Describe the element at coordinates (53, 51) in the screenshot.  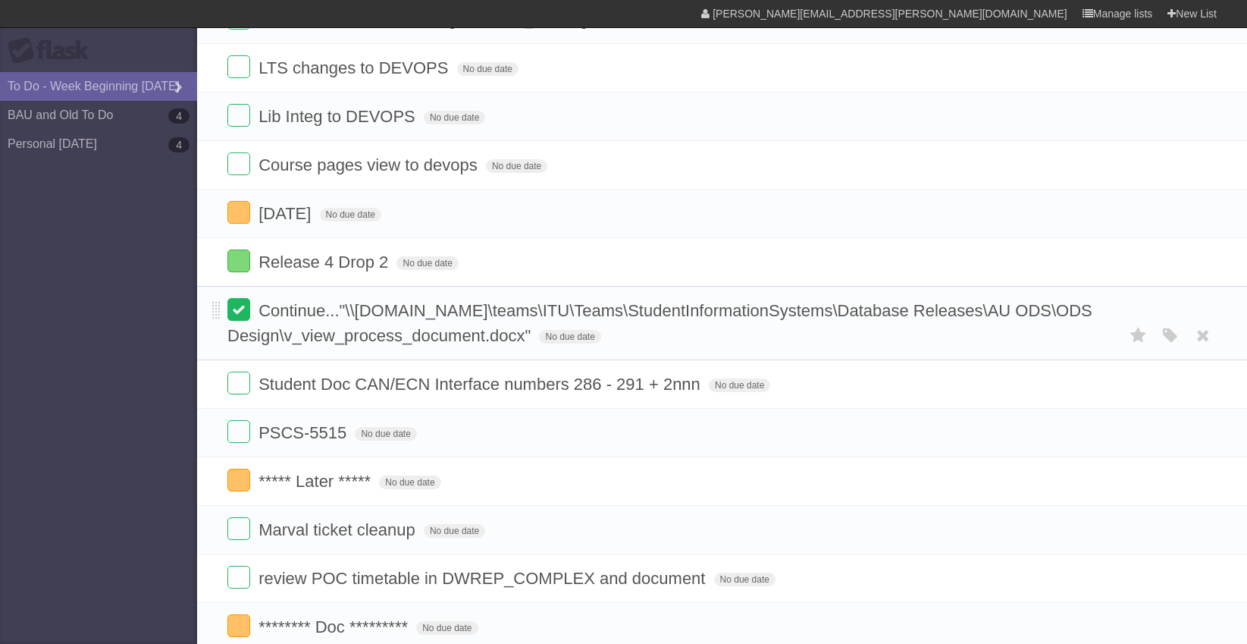
I see `div: Flask` at that location.